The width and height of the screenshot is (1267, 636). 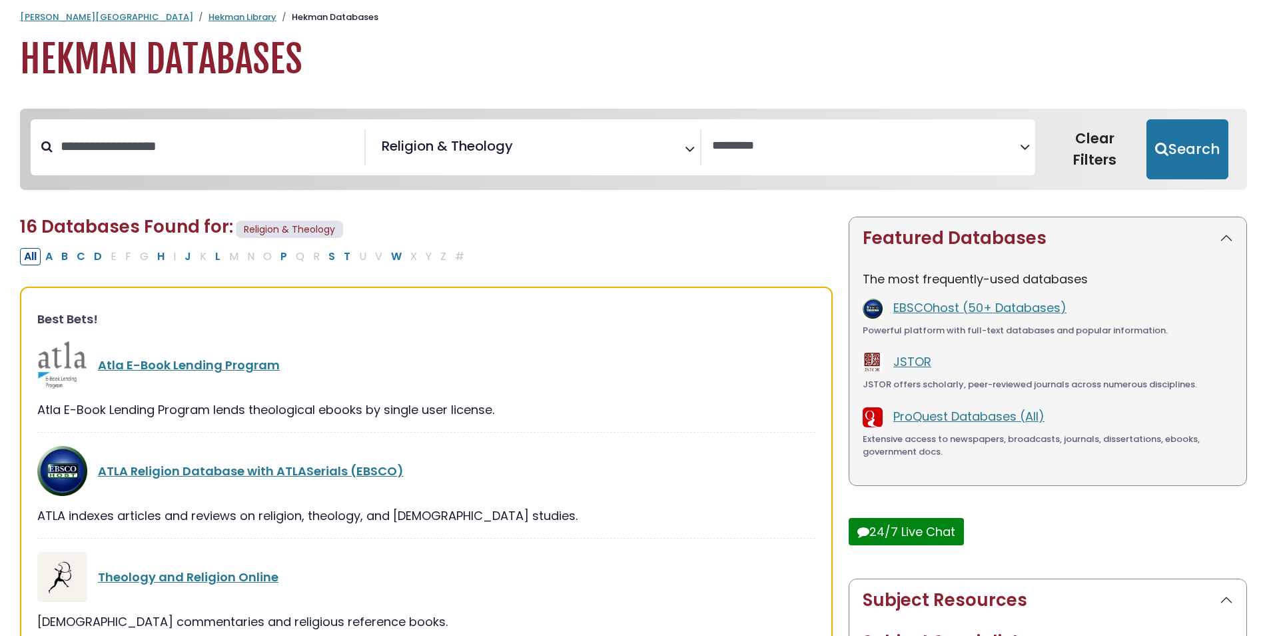 What do you see at coordinates (444, 146) in the screenshot?
I see `li: Religion & Theology` at bounding box center [444, 146].